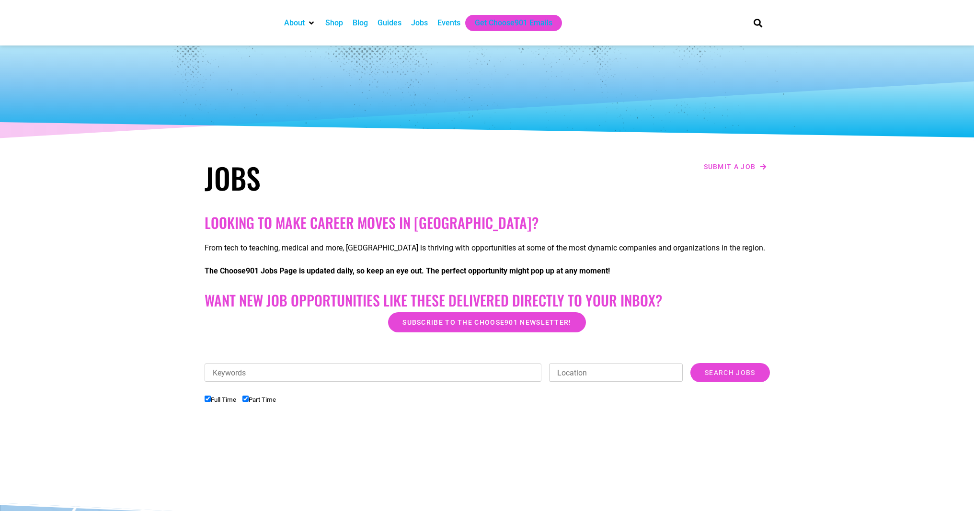 This screenshot has height=511, width=974. I want to click on input: Part Time, so click(245, 399).